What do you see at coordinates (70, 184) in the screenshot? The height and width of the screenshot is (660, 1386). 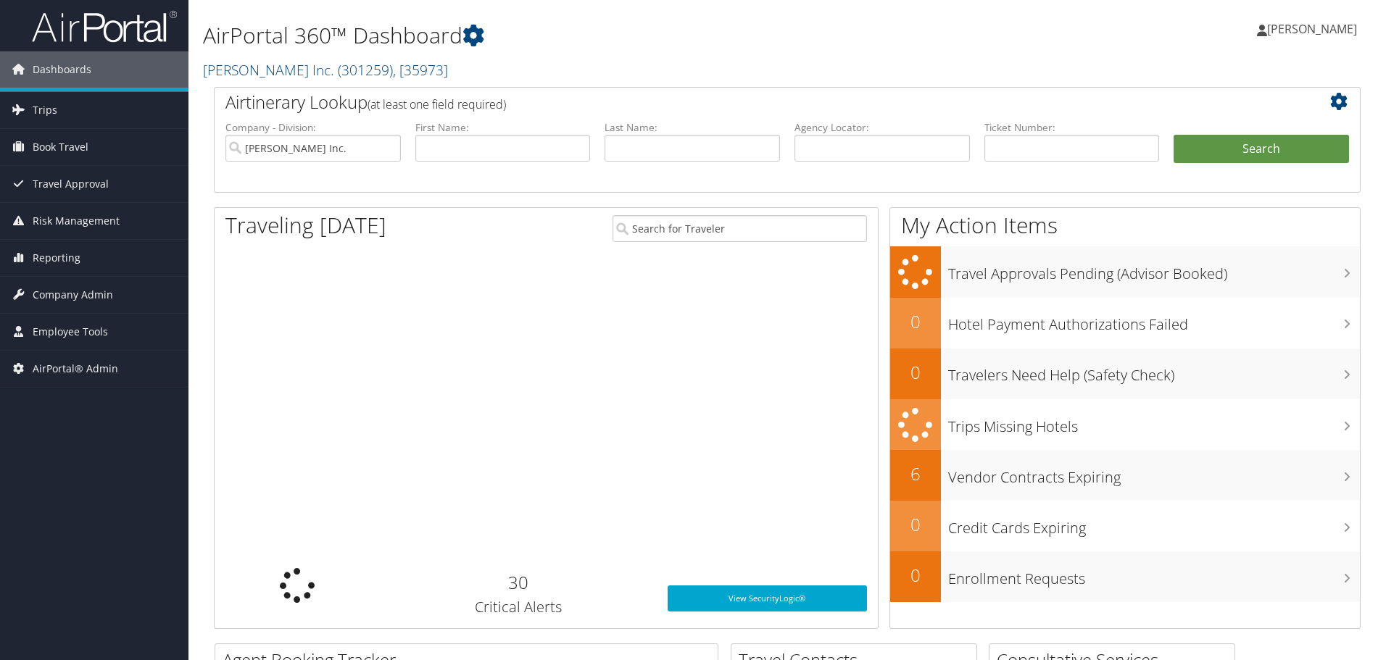 I see `span: Travel Approval` at bounding box center [70, 184].